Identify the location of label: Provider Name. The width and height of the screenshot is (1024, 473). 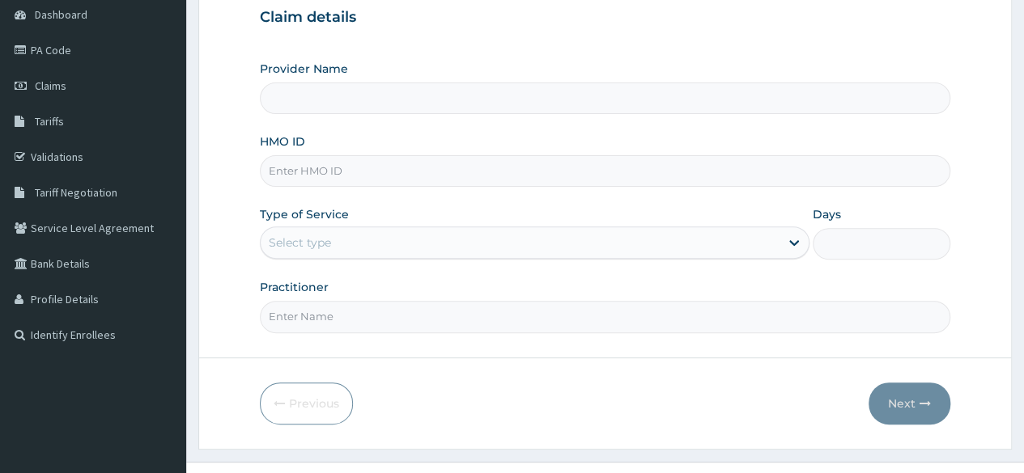
(303, 69).